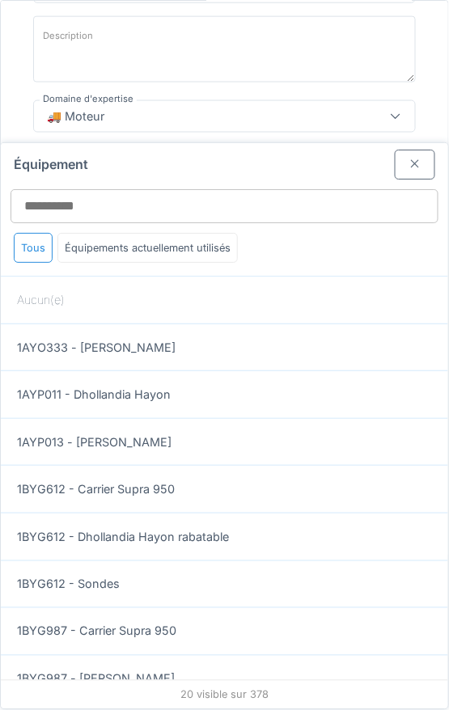 The height and width of the screenshot is (710, 449). What do you see at coordinates (224, 161) in the screenshot?
I see `div: Équipement` at bounding box center [224, 161].